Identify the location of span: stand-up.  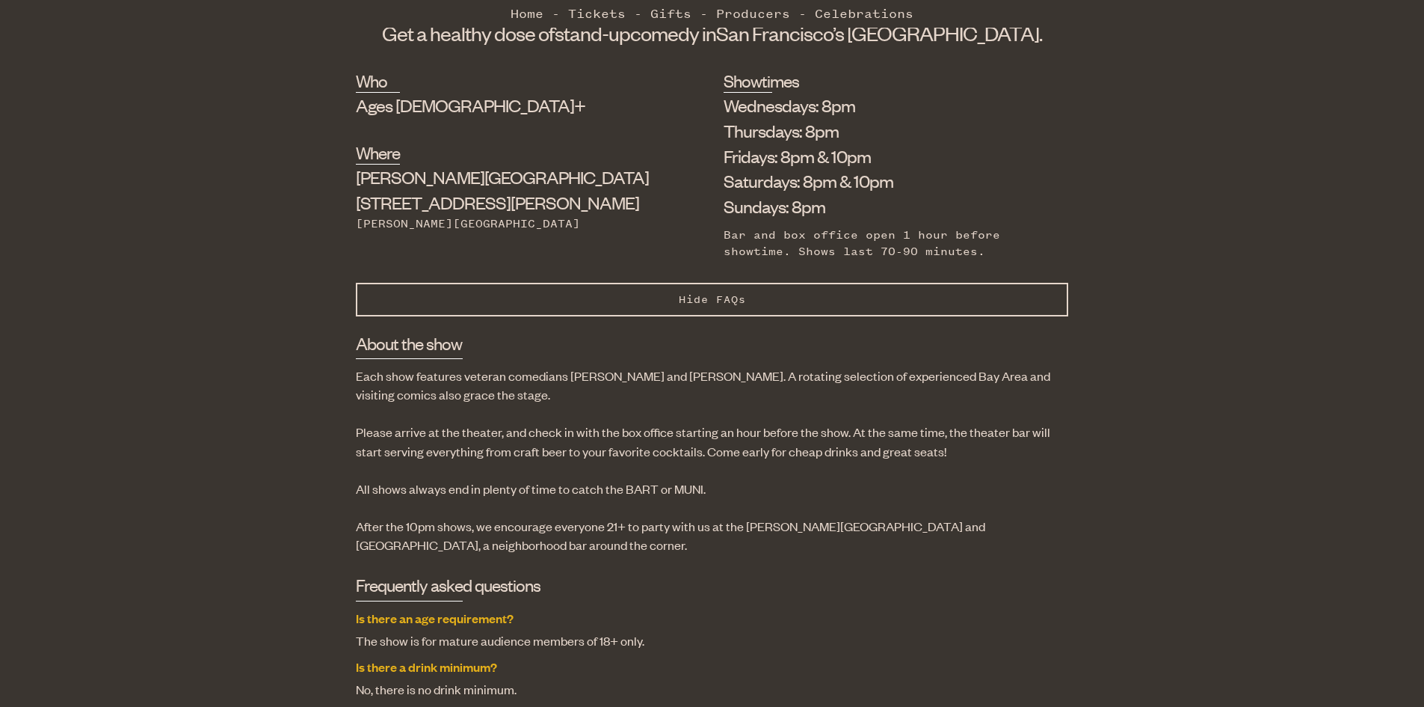
(592, 33).